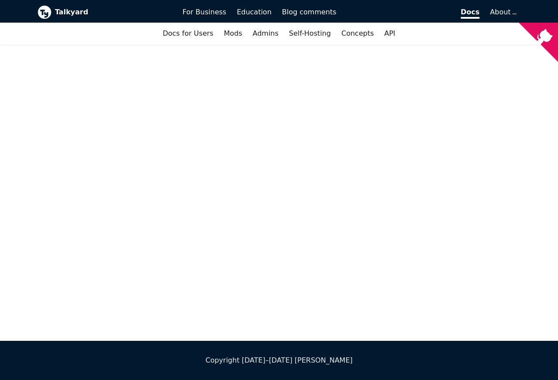  I want to click on a: For Business, so click(204, 12).